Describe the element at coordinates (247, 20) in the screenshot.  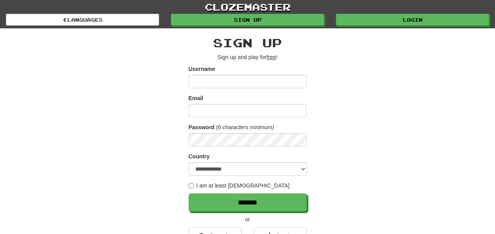
I see `a: Sign up` at that location.